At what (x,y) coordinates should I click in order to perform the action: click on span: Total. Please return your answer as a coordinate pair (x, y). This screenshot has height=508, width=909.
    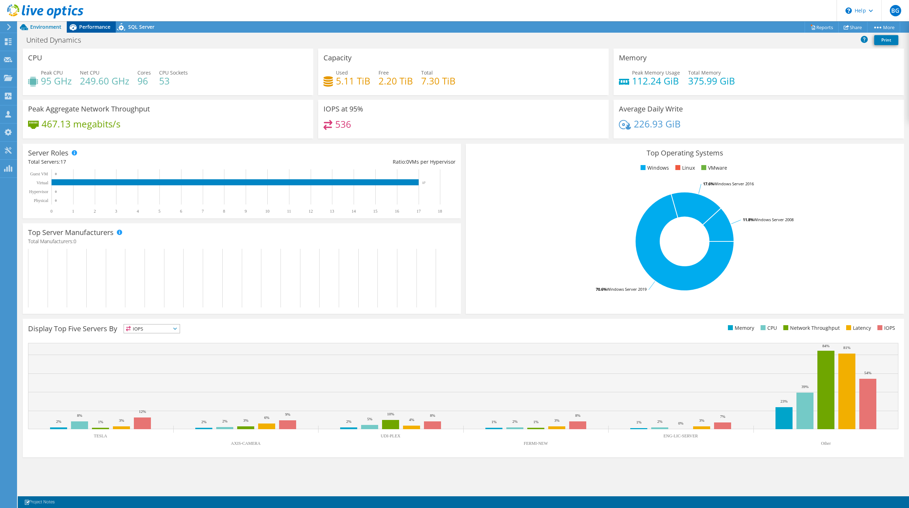
    Looking at the image, I should click on (427, 72).